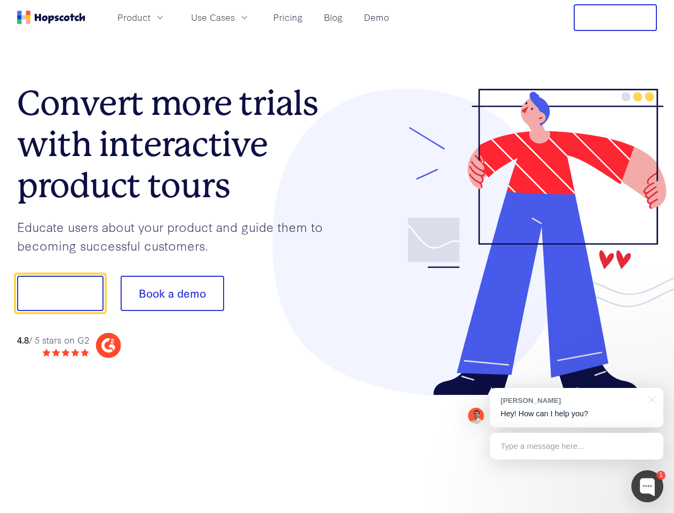 This screenshot has height=513, width=674. Describe the element at coordinates (577, 413) in the screenshot. I see `p: Hey! How can I help you?` at that location.